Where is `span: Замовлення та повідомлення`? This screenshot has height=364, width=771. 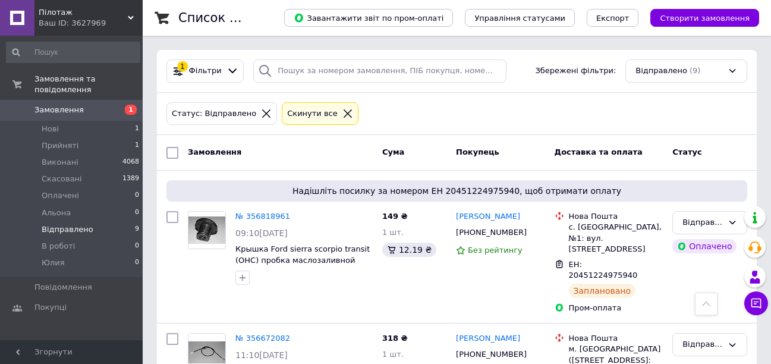 span: Замовлення та повідомлення is located at coordinates (89, 84).